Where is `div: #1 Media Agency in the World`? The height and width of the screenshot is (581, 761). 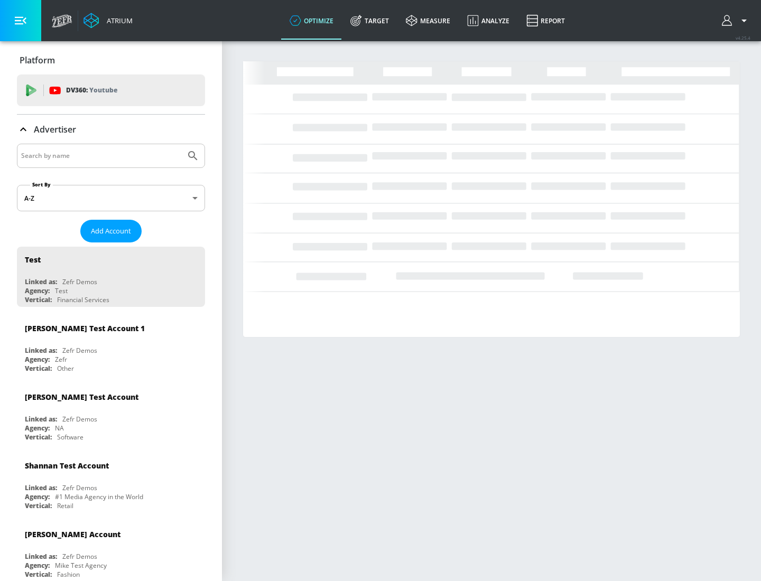
div: #1 Media Agency in the World is located at coordinates (99, 497).